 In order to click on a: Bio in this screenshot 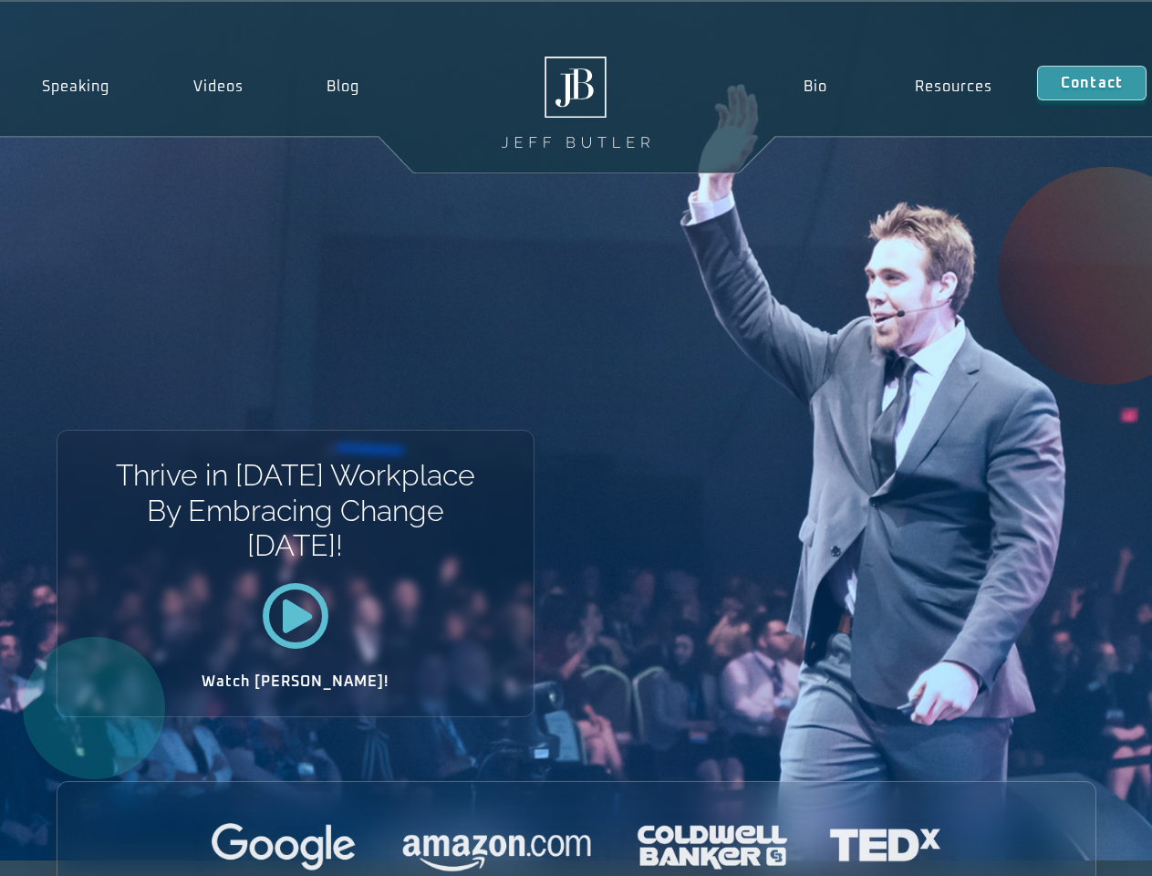, I will do `click(815, 87)`.